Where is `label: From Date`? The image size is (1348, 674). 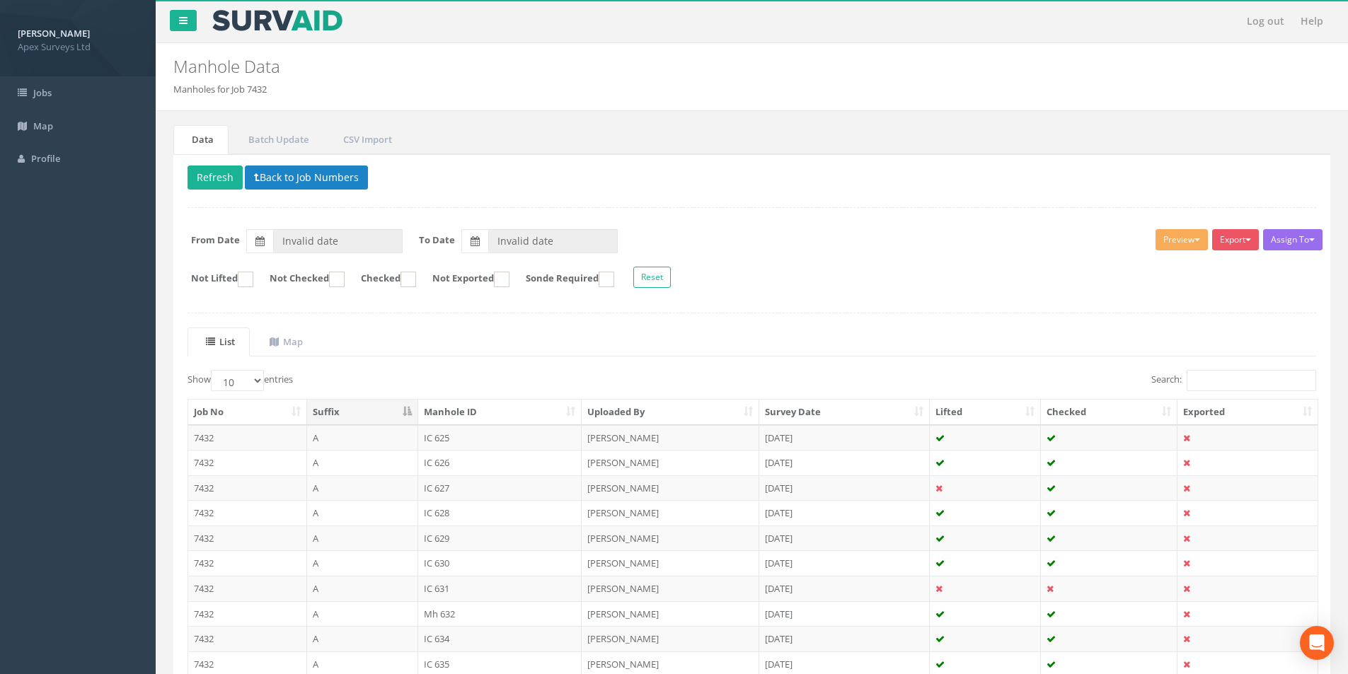 label: From Date is located at coordinates (215, 240).